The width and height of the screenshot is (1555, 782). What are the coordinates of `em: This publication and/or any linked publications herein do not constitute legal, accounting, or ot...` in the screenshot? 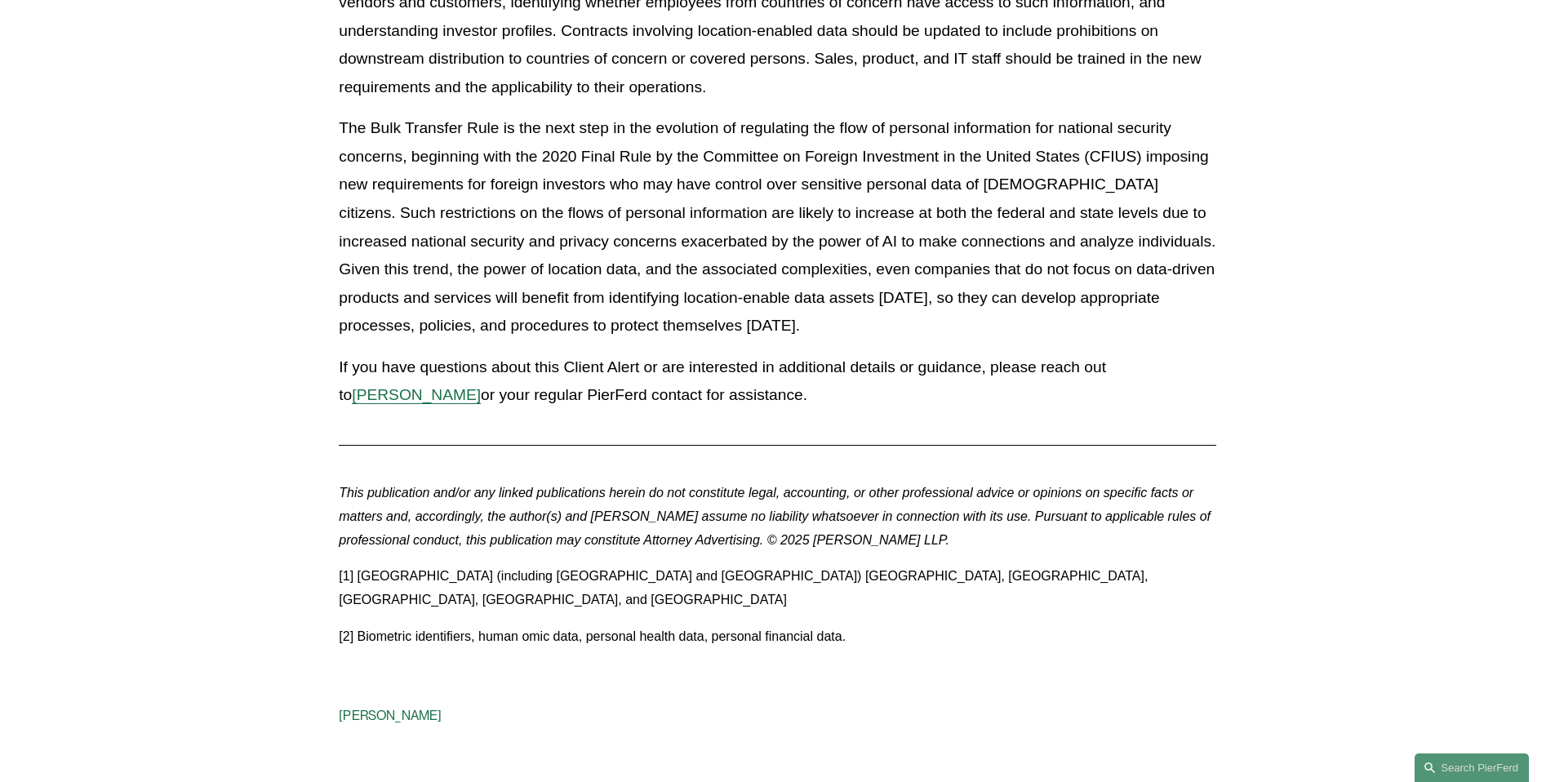 It's located at (776, 516).